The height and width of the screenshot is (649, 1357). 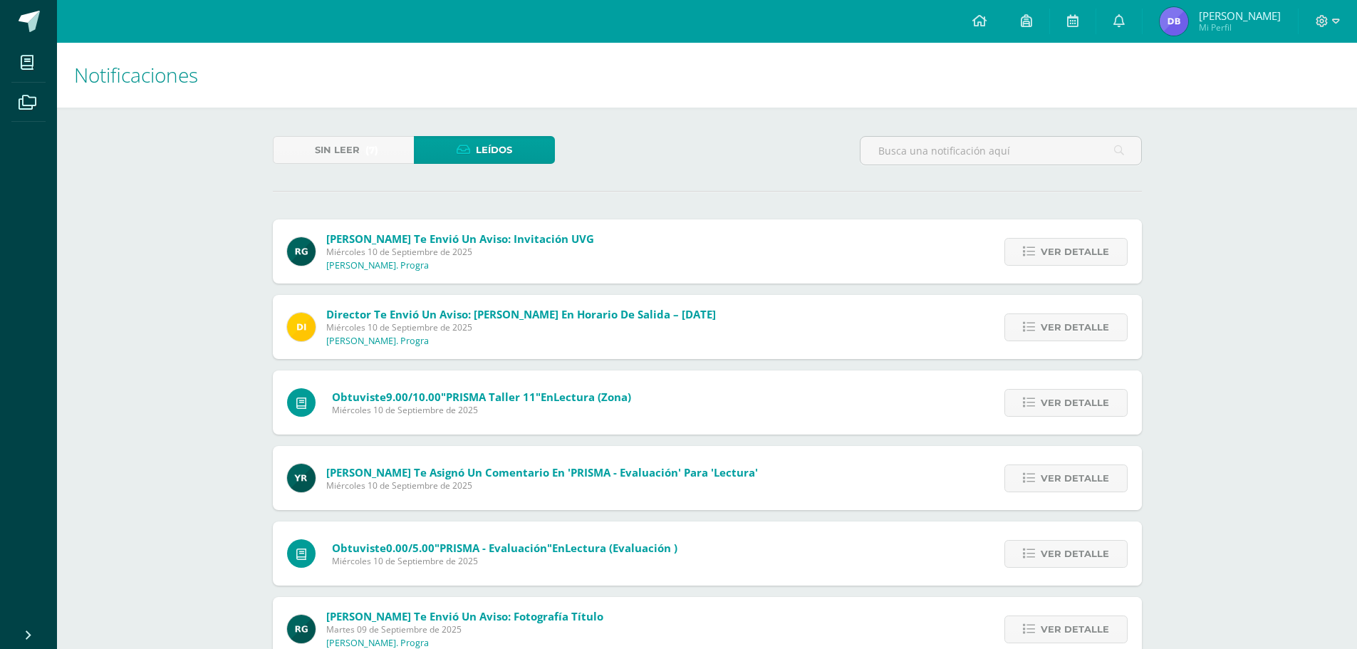 I want to click on span: 9.00/10.00, so click(x=413, y=397).